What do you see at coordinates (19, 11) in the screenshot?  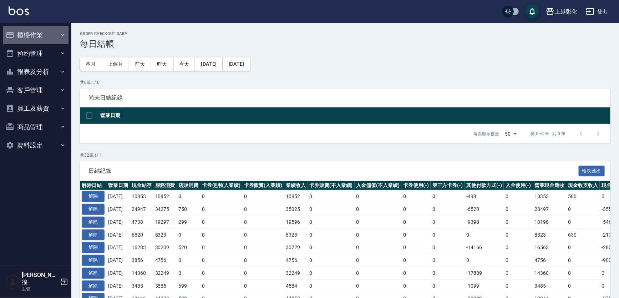 I see `img: Logo` at bounding box center [19, 11].